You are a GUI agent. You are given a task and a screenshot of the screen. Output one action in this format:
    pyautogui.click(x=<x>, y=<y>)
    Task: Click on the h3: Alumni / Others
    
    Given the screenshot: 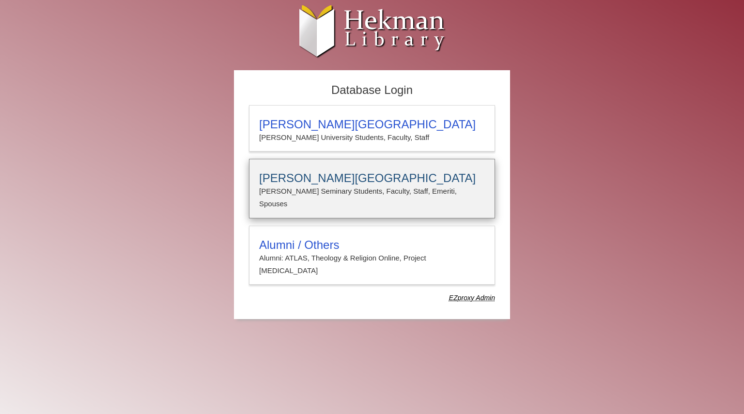 What is the action you would take?
    pyautogui.click(x=372, y=245)
    